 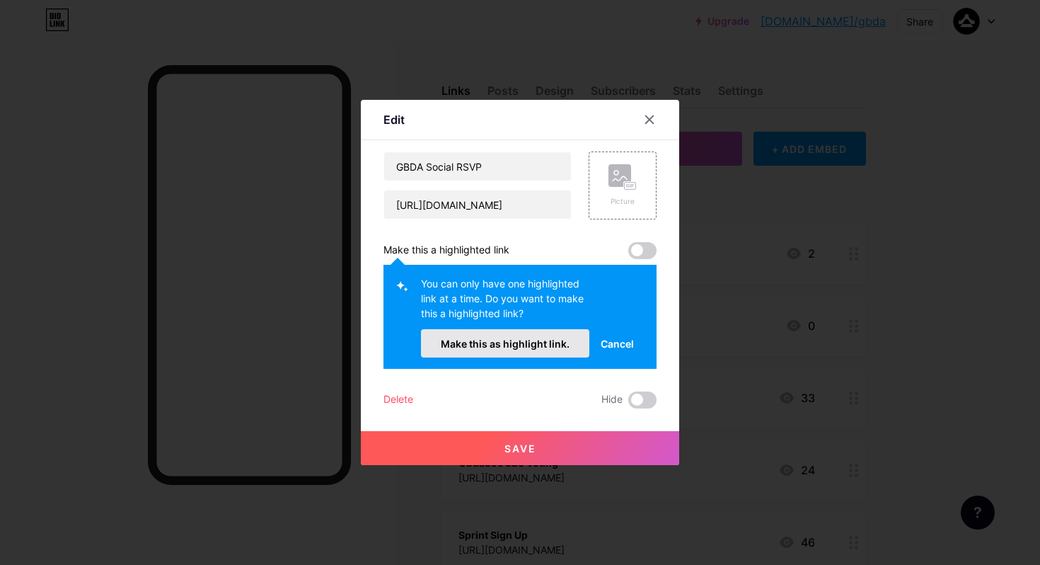 I want to click on div: Picture, so click(x=623, y=201).